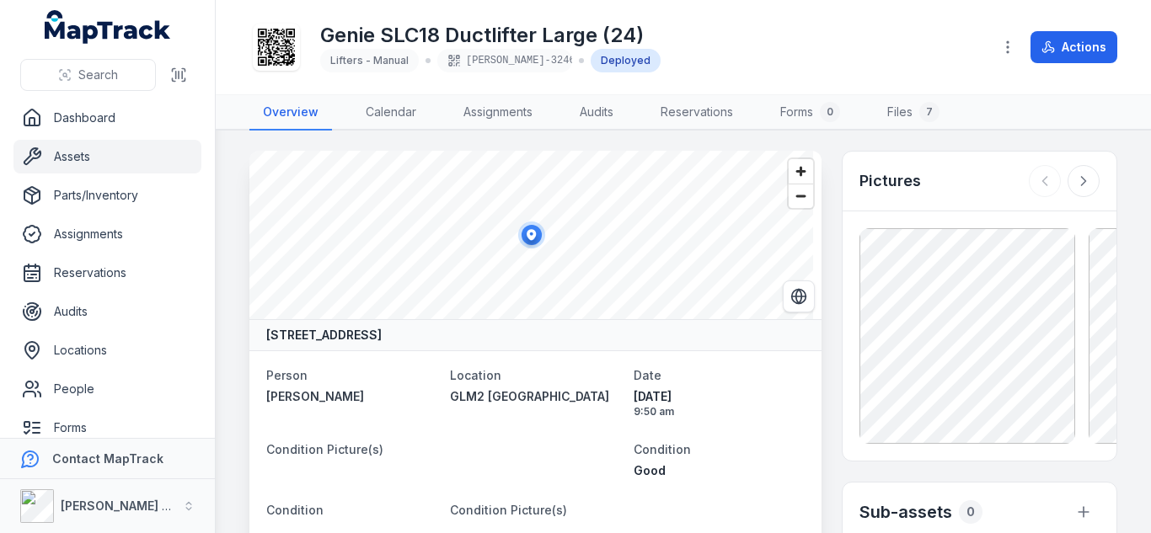 Image resolution: width=1151 pixels, height=533 pixels. What do you see at coordinates (391, 113) in the screenshot?
I see `a: Calendar` at bounding box center [391, 113].